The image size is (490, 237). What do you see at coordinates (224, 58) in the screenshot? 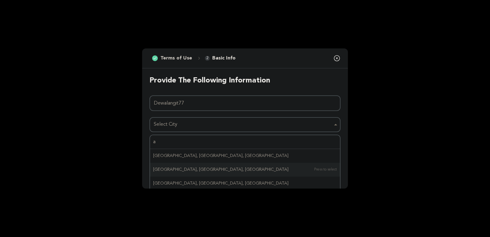
I see `p: Basic Info` at bounding box center [224, 58].